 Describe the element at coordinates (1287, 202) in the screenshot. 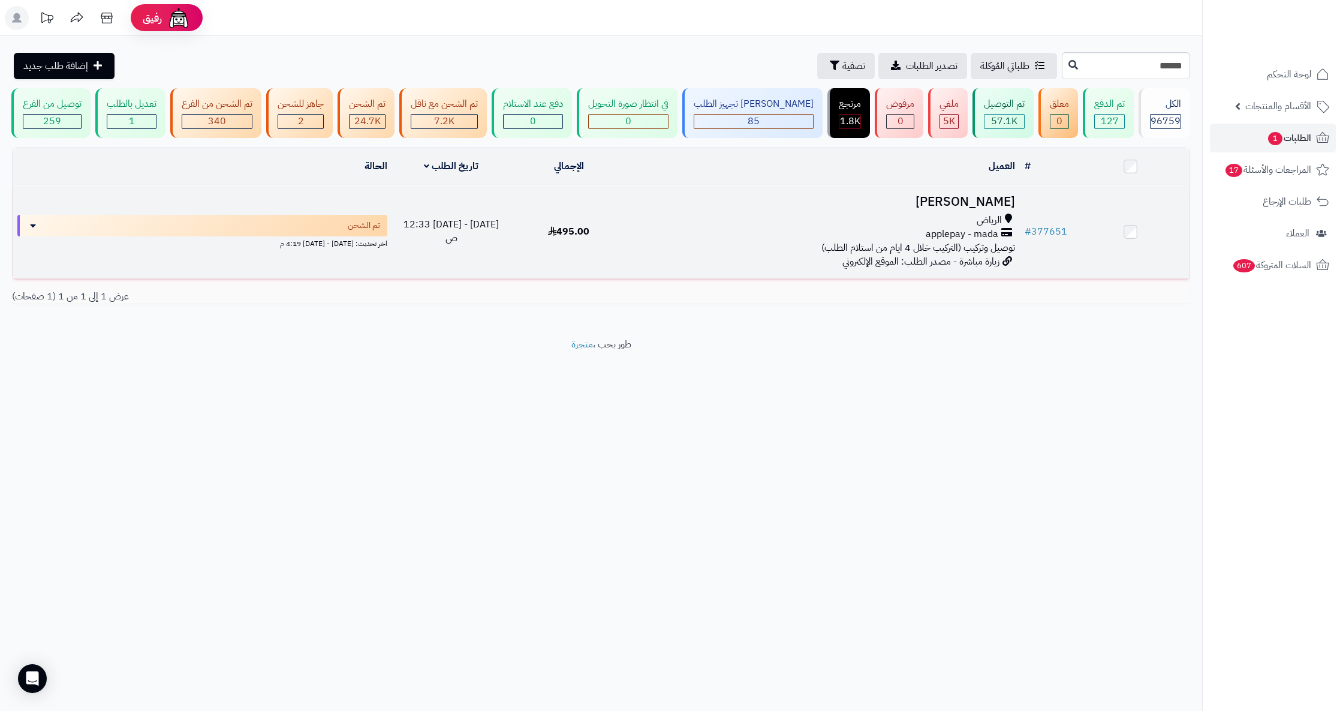

I see `span: طلبات الإرجاع` at that location.